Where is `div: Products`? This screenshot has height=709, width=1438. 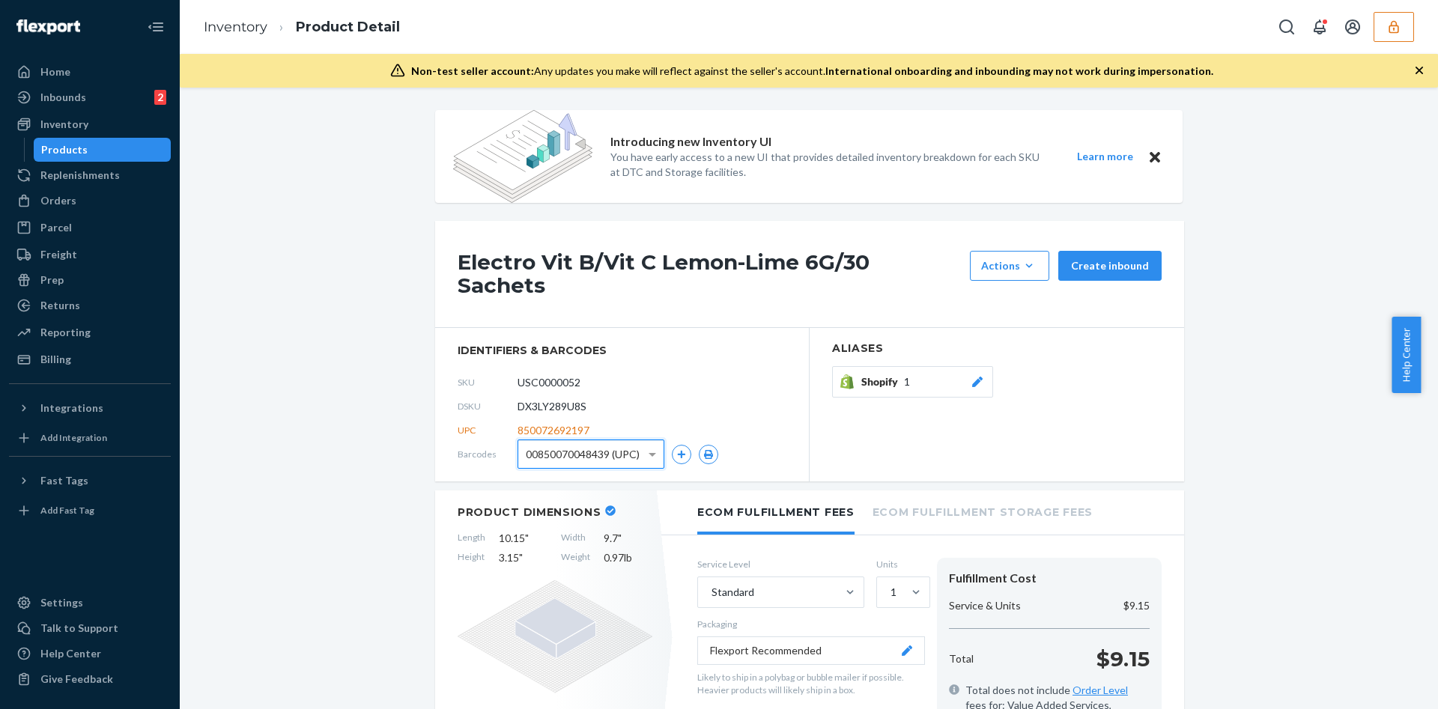
div: Products is located at coordinates (64, 150).